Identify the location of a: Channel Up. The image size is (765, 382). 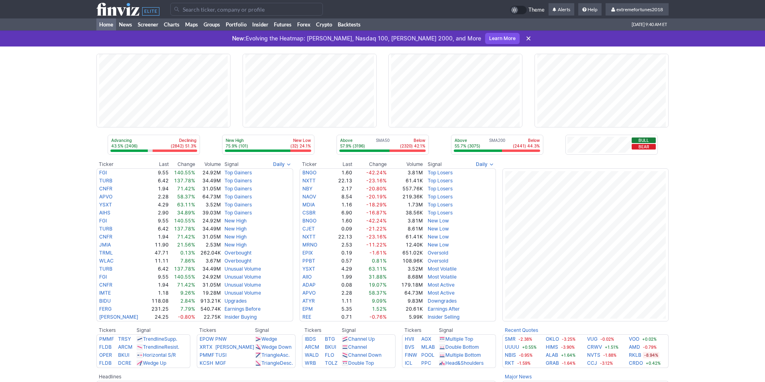
(361, 339).